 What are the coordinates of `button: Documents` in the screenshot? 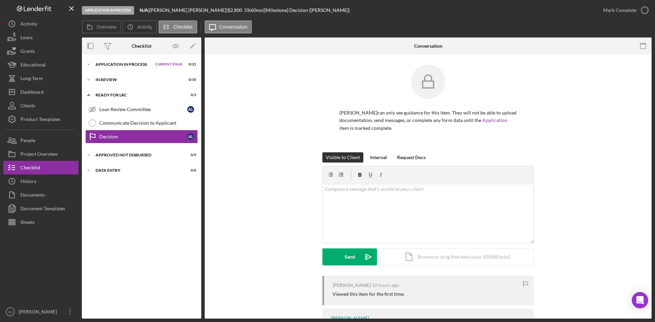 It's located at (41, 195).